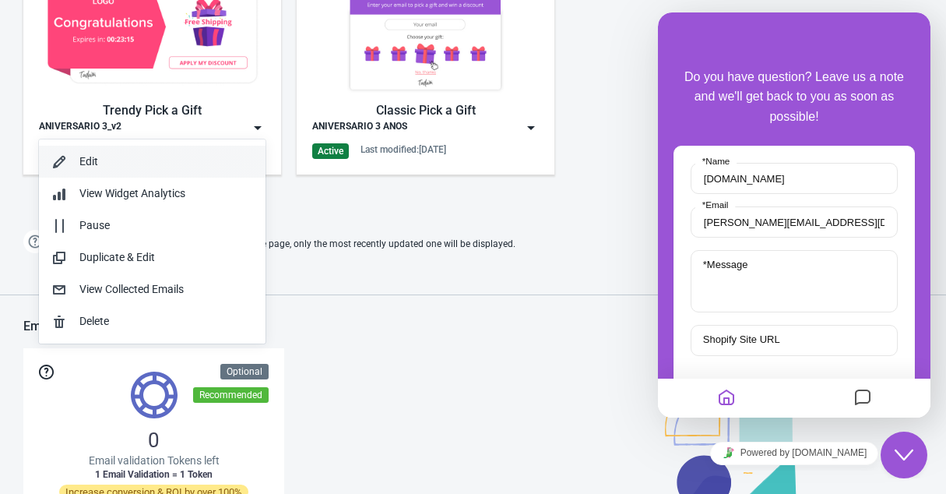  I want to click on img: Tawky_16x16.svg, so click(71, 17).